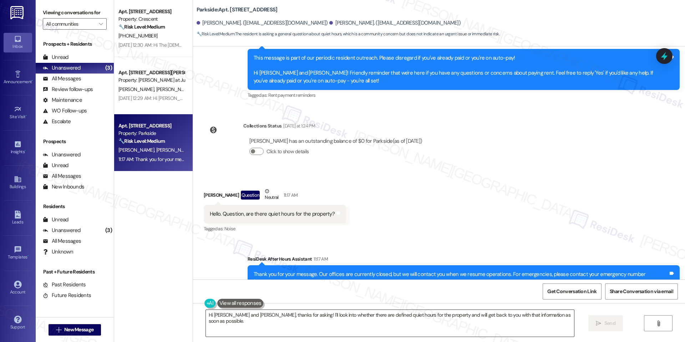  I want to click on div: Collections Status, so click(262, 126).